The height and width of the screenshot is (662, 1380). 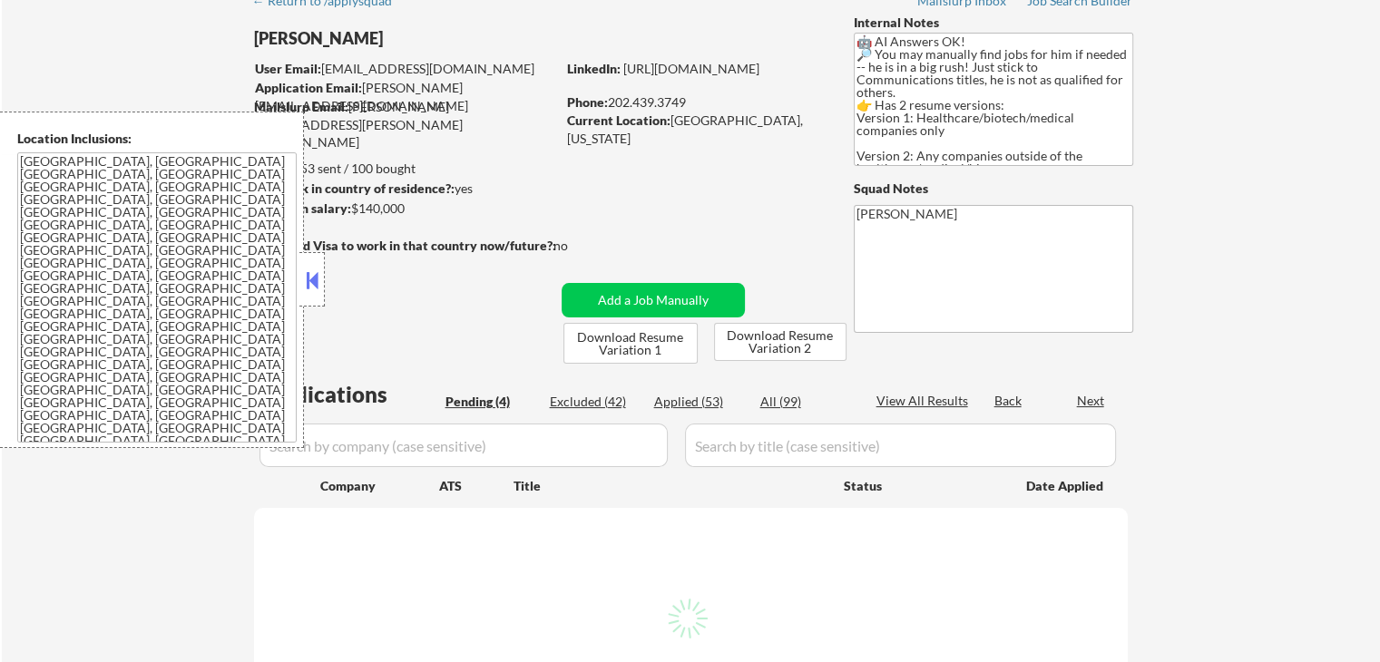 What do you see at coordinates (695, 102) in the screenshot?
I see `div: 202.439.3749` at bounding box center [695, 102].